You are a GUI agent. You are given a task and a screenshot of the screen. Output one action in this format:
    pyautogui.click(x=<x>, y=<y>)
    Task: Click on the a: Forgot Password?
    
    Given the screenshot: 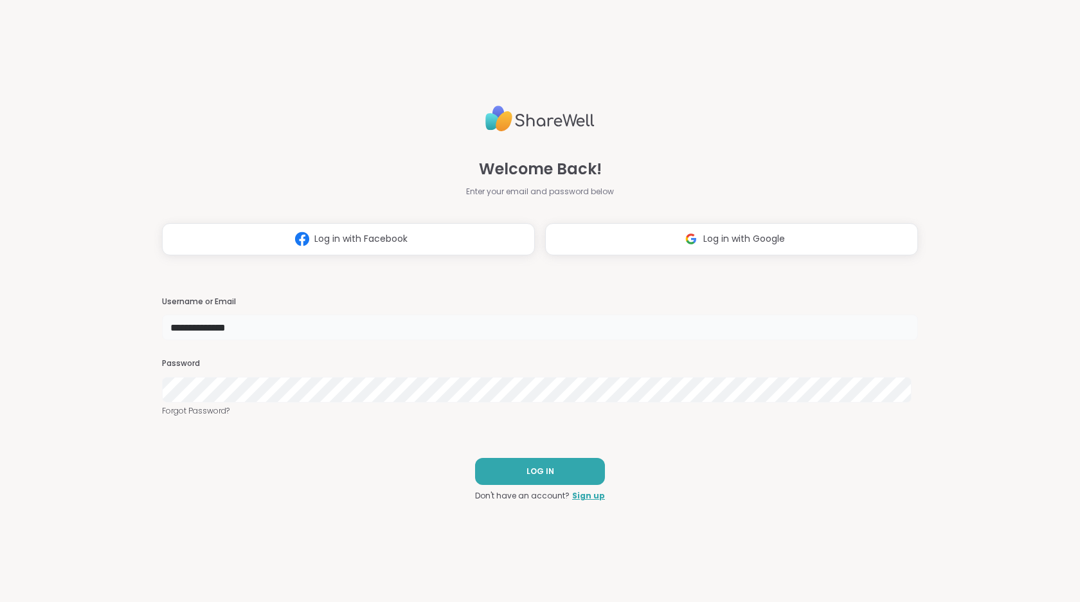 What is the action you would take?
    pyautogui.click(x=540, y=411)
    